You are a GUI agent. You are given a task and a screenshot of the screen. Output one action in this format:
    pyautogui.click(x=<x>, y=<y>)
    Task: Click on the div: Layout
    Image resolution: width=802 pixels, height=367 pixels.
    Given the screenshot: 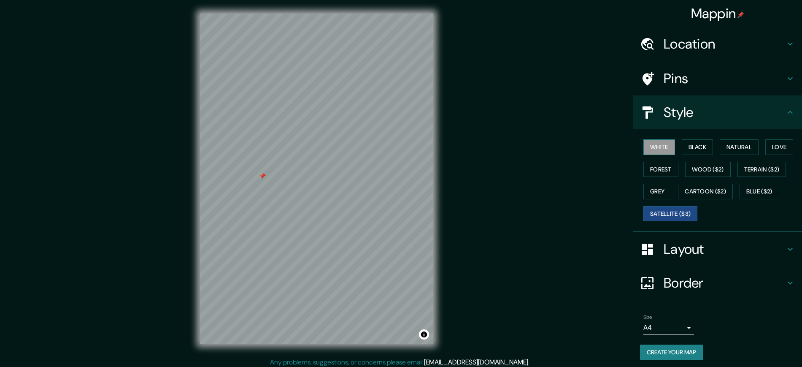 What is the action you would take?
    pyautogui.click(x=718, y=249)
    